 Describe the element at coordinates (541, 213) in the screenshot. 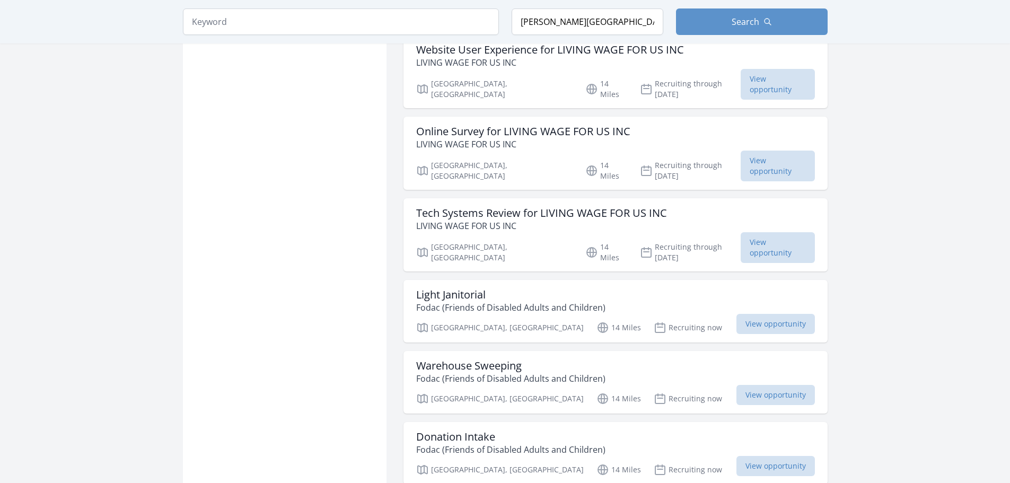

I see `h3: Tech Systems Review for LIVING WAGE FOR US INC` at that location.